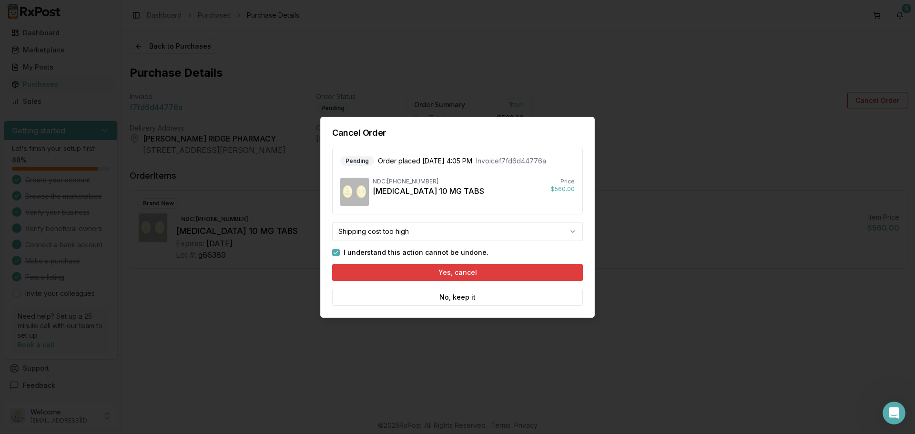 The image size is (915, 434). I want to click on a: Open in help center, so click(164, 370).